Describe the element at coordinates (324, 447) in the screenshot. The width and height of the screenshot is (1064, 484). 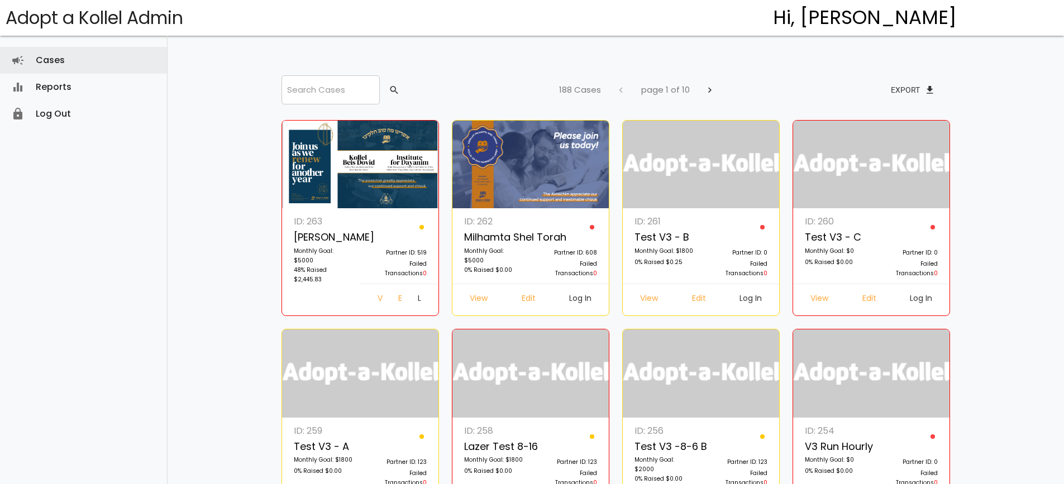
I see `p: Test v3 - A` at that location.